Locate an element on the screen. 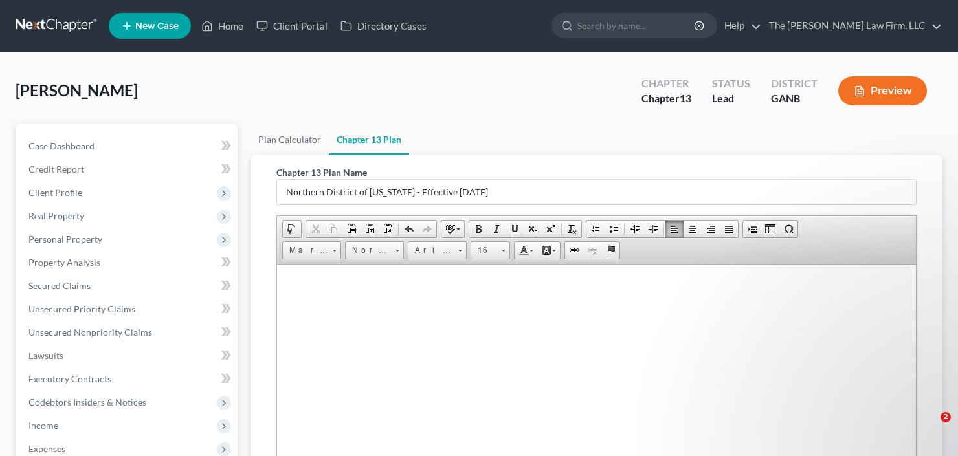 The height and width of the screenshot is (456, 958). a: Home is located at coordinates (222, 26).